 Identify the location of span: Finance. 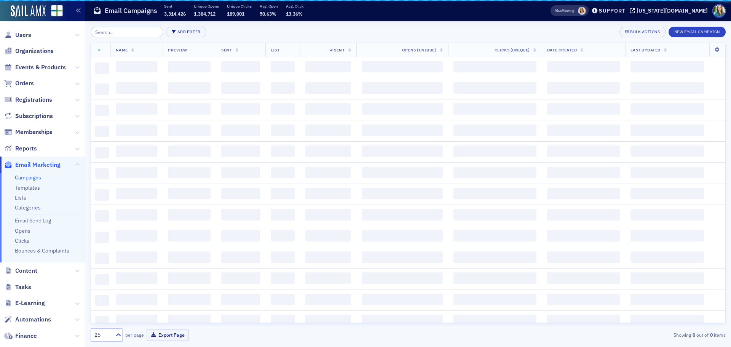
(26, 336).